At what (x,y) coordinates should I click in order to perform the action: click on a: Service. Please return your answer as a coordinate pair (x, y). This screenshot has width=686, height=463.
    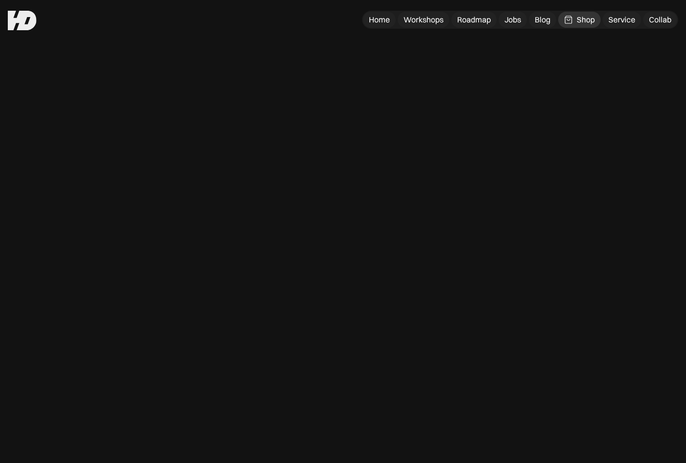
    Looking at the image, I should click on (621, 20).